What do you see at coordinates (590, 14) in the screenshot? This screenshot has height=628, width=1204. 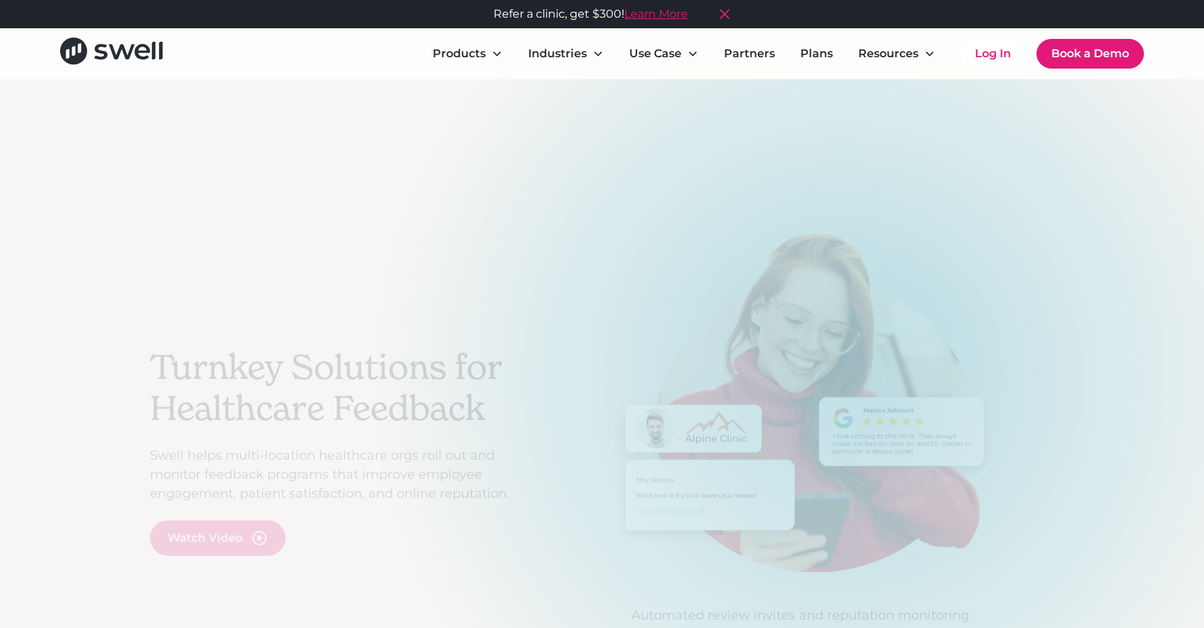 I see `div: Refer a clinic, get $300!` at bounding box center [590, 14].